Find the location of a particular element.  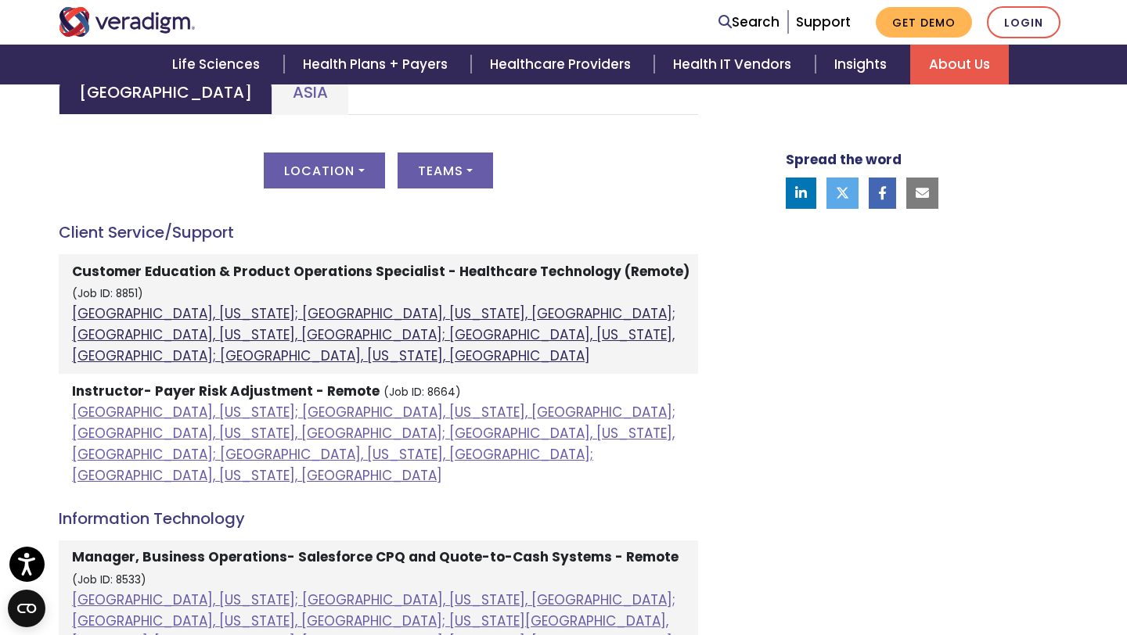

a: Support is located at coordinates (823, 22).